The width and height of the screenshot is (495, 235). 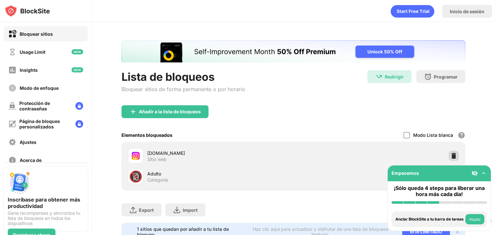 I want to click on div: Adulto, so click(x=220, y=174).